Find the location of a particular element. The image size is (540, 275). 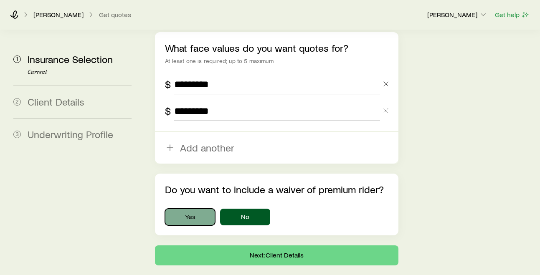

button: Get quotes is located at coordinates (115, 15).